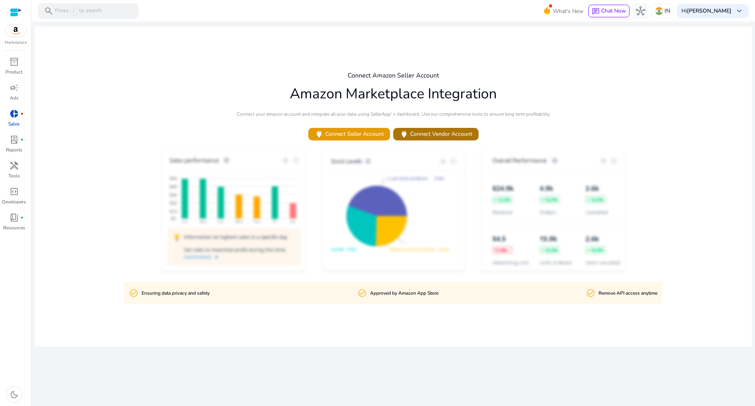  What do you see at coordinates (49, 11) in the screenshot?
I see `span: search` at bounding box center [49, 11].